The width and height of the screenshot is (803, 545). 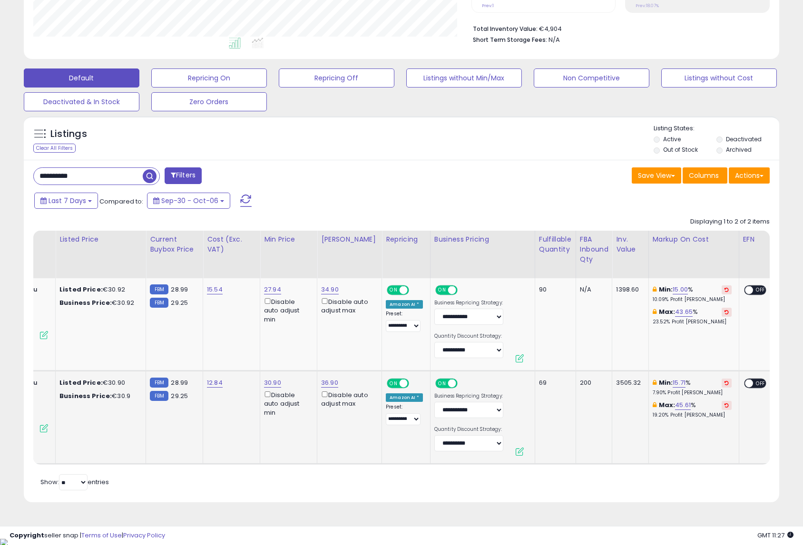 What do you see at coordinates (406, 239) in the screenshot?
I see `div: Repricing` at bounding box center [406, 239].